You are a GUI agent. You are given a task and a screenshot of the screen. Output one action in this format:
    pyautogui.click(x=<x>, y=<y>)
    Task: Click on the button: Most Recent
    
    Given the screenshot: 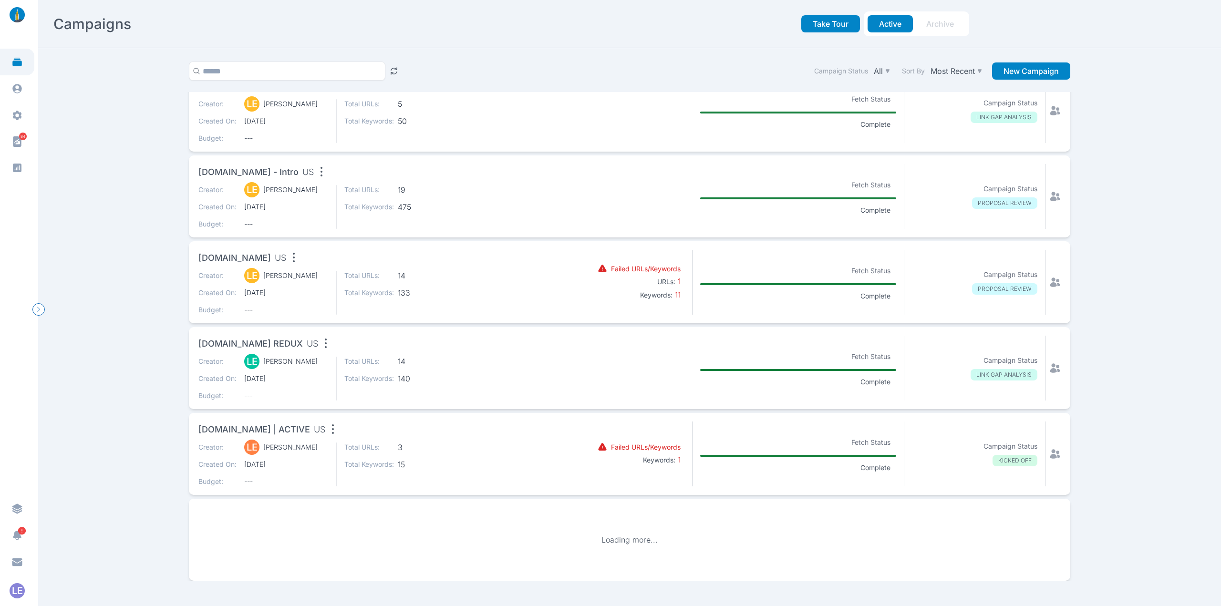 What is the action you would take?
    pyautogui.click(x=957, y=71)
    